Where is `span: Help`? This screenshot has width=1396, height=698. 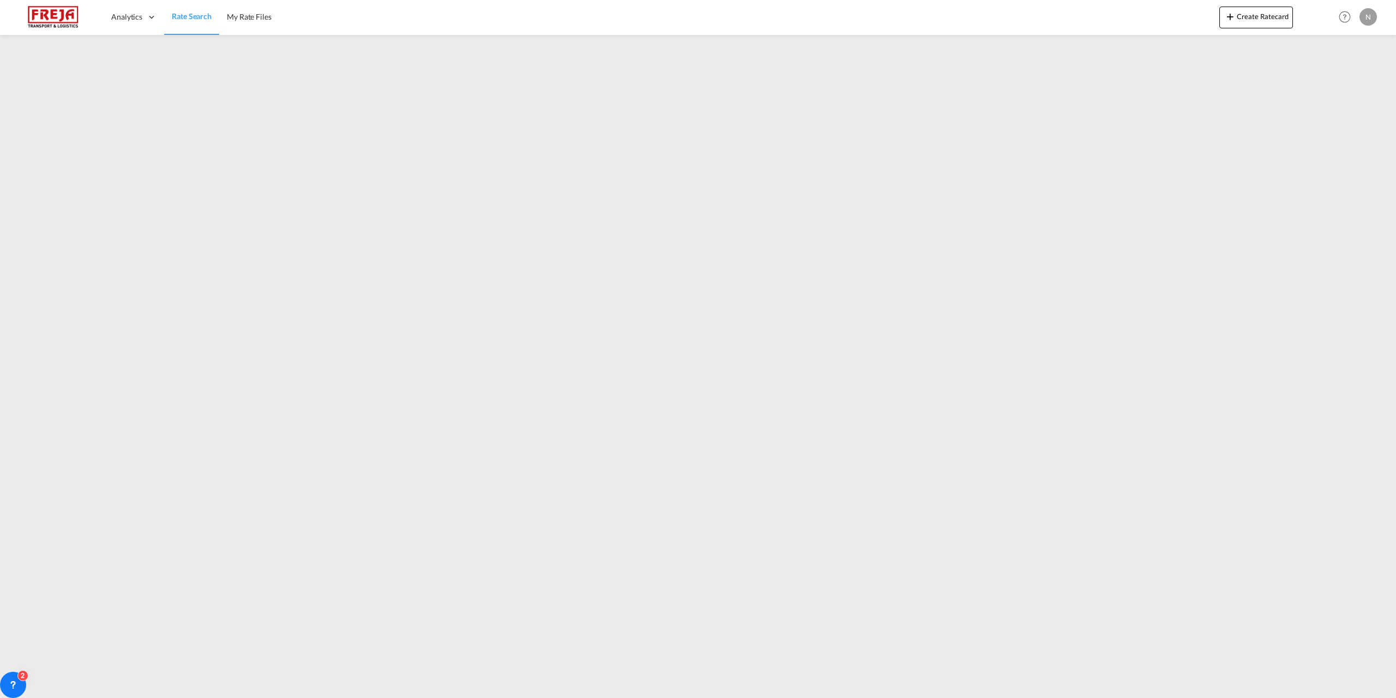
span: Help is located at coordinates (1345, 17).